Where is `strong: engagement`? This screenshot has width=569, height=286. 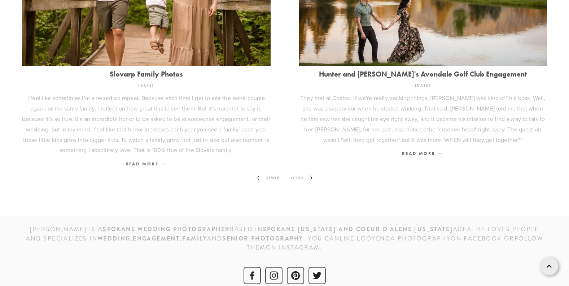
strong: engagement is located at coordinates (156, 238).